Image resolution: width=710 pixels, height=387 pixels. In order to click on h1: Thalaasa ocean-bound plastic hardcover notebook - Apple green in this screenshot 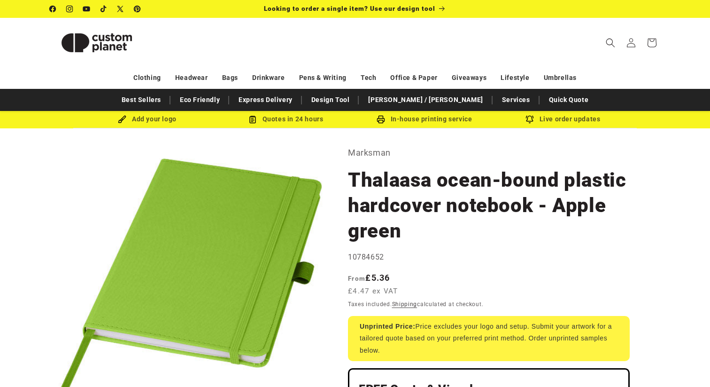, I will do `click(489, 205)`.